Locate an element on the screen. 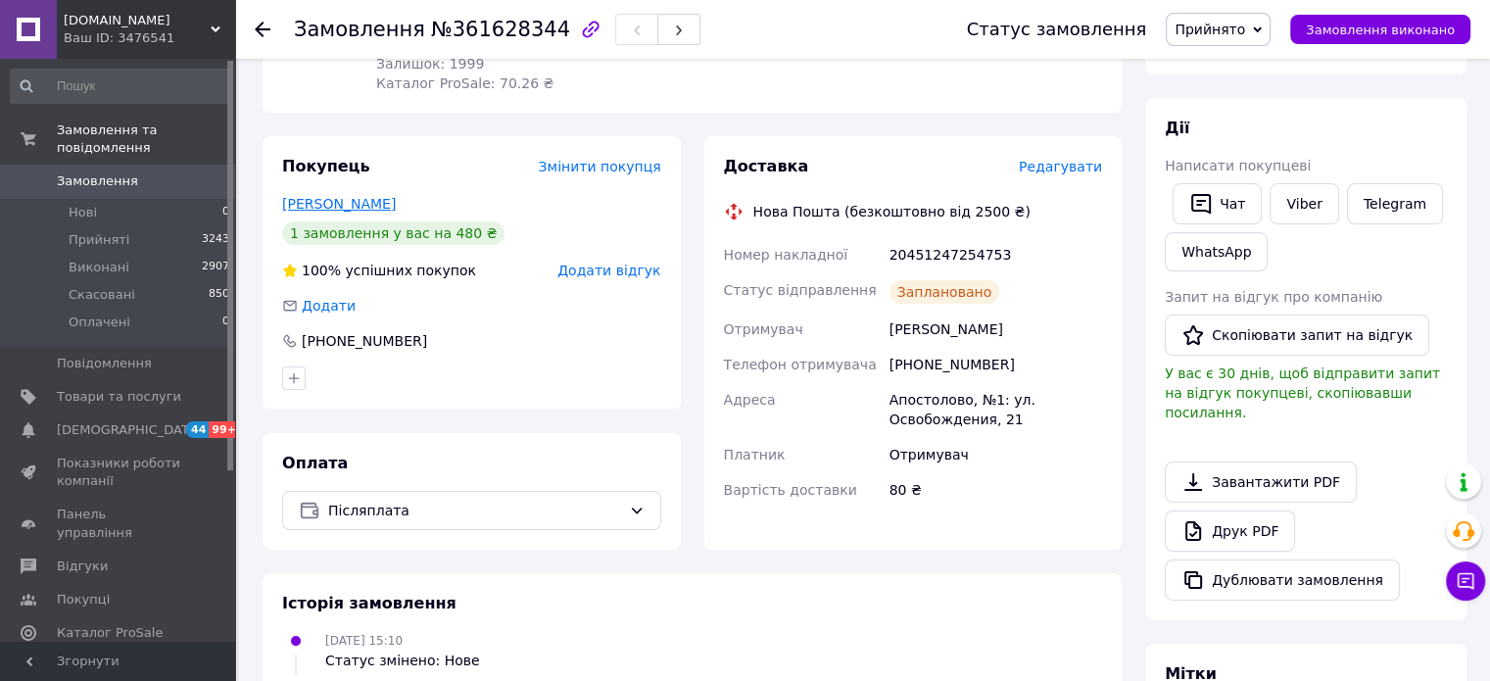 The height and width of the screenshot is (681, 1490). span: Дії is located at coordinates (1176, 127).